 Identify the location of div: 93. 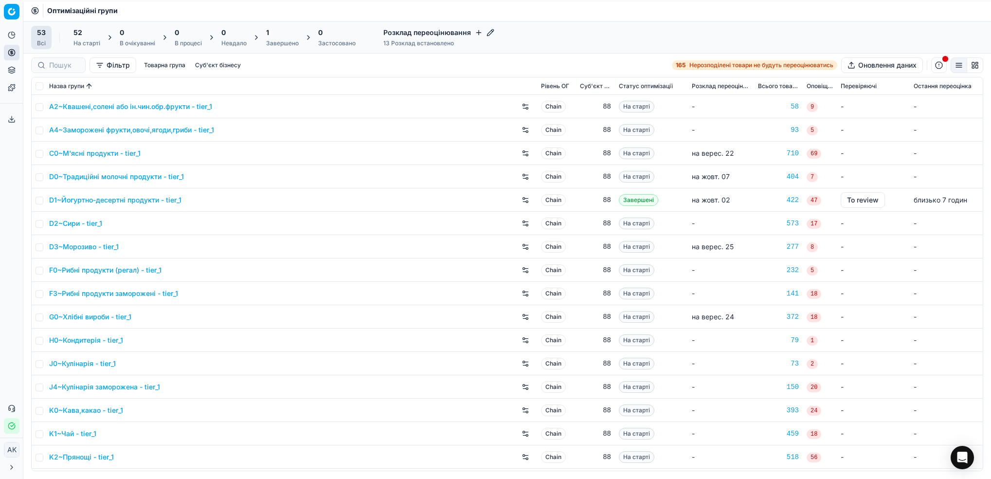
(779, 130).